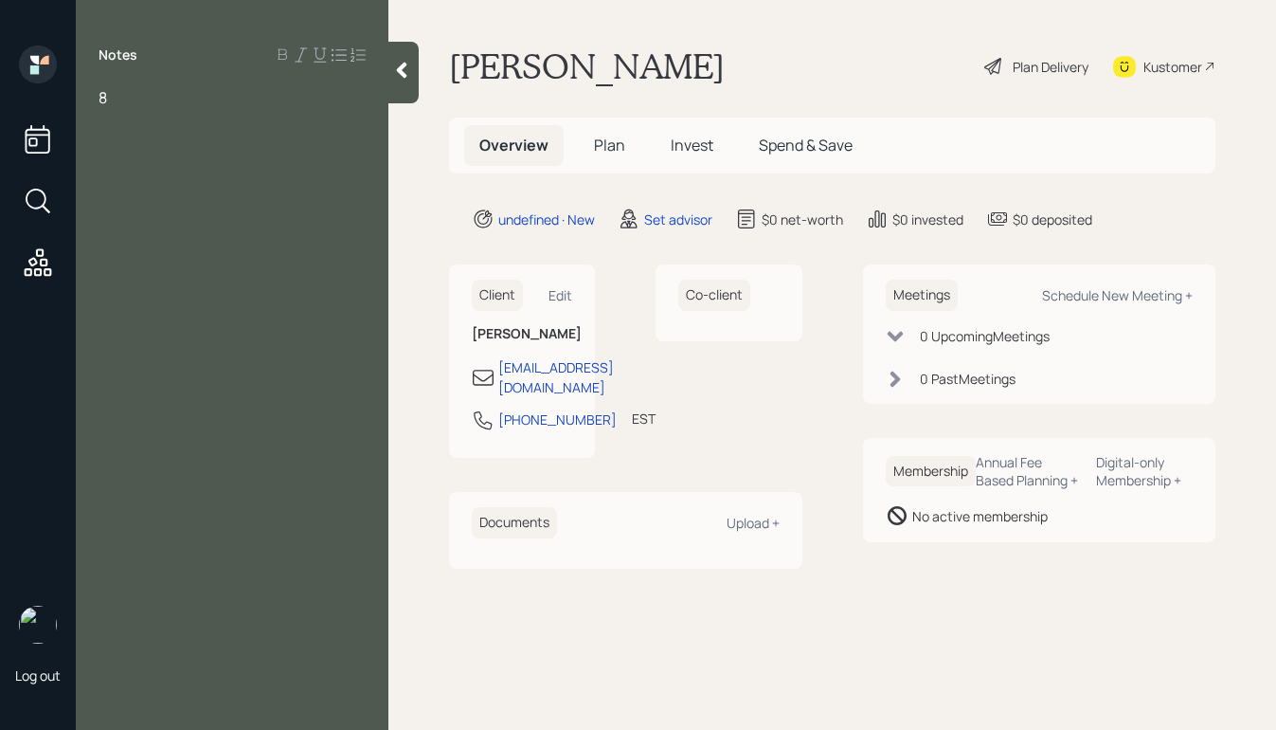  Describe the element at coordinates (928, 219) in the screenshot. I see `div: $0 invested` at that location.